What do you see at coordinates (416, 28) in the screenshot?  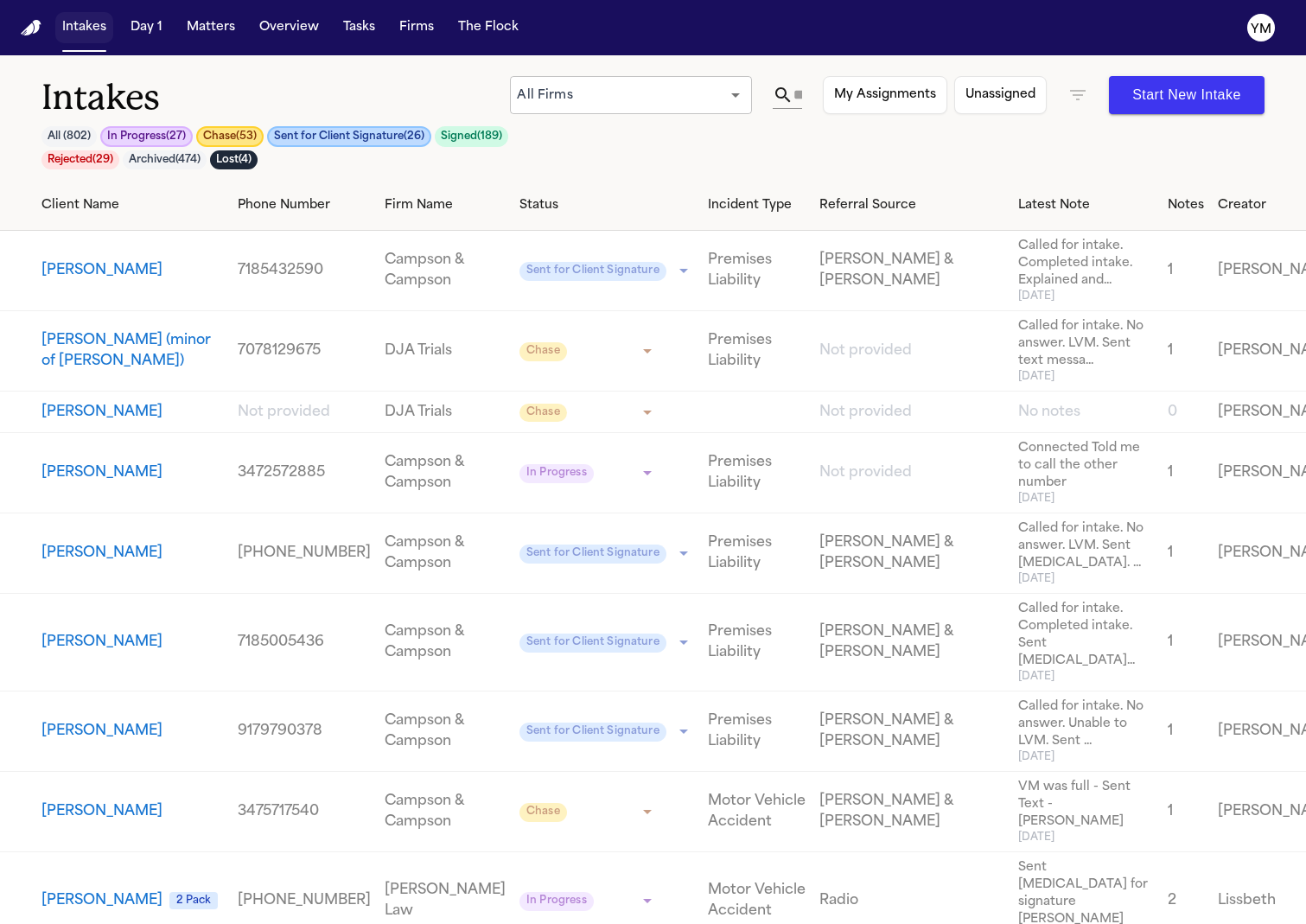 I see `a: Firms` at bounding box center [416, 28].